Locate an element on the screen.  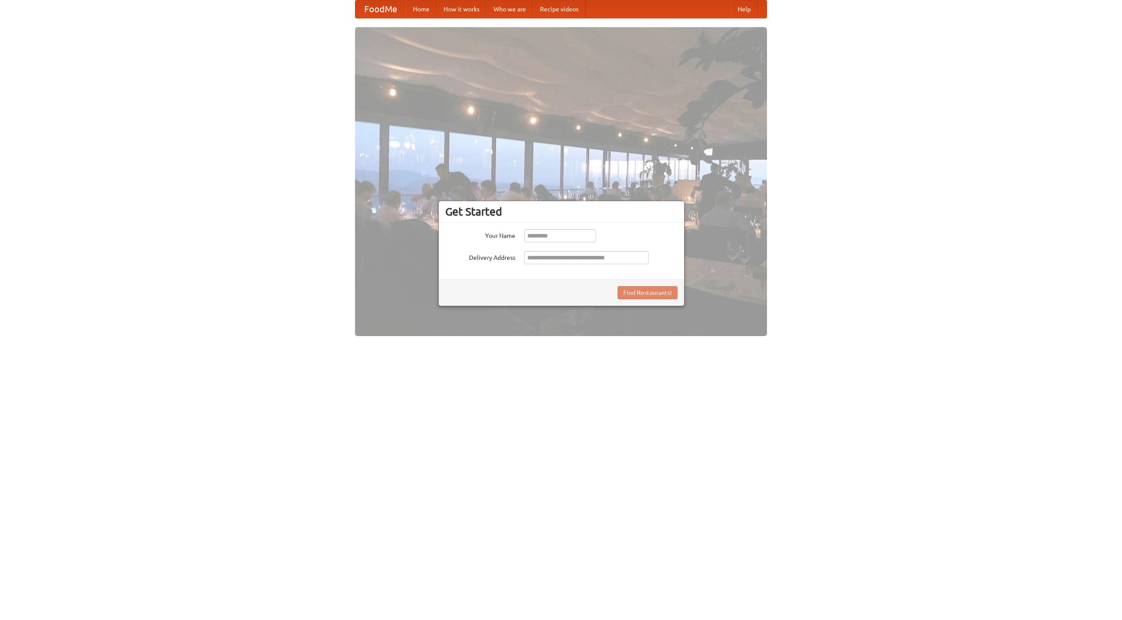
button: Find Restaurants! is located at coordinates (647, 293).